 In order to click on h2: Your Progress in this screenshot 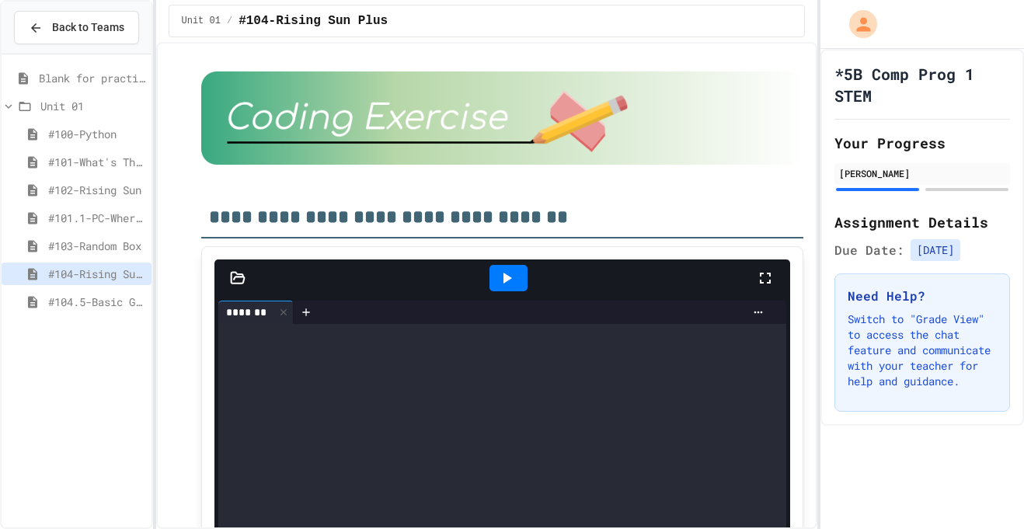, I will do `click(923, 143)`.